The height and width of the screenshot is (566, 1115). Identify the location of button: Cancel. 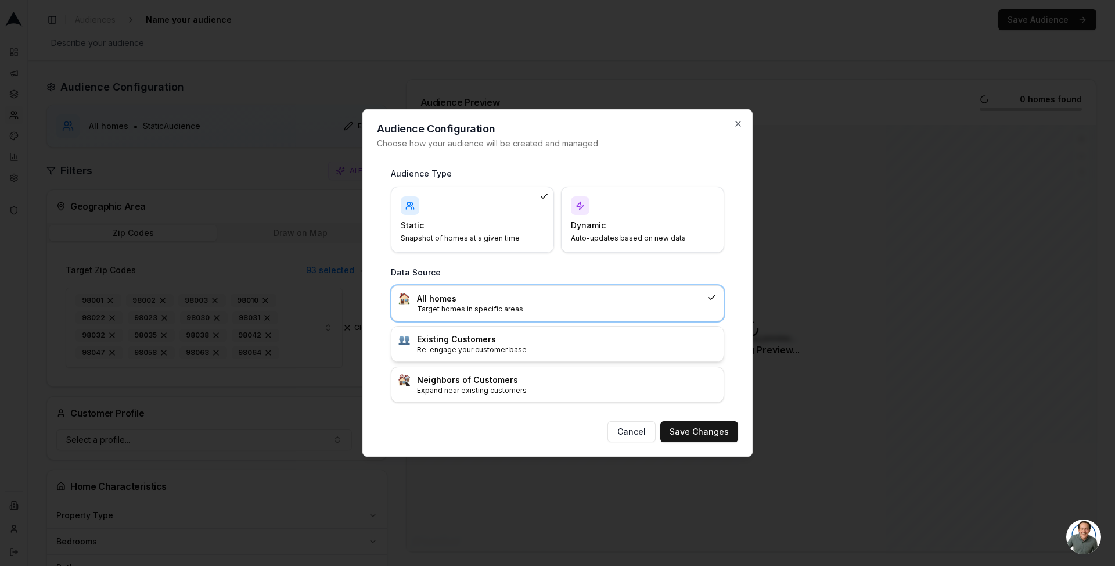
(631, 431).